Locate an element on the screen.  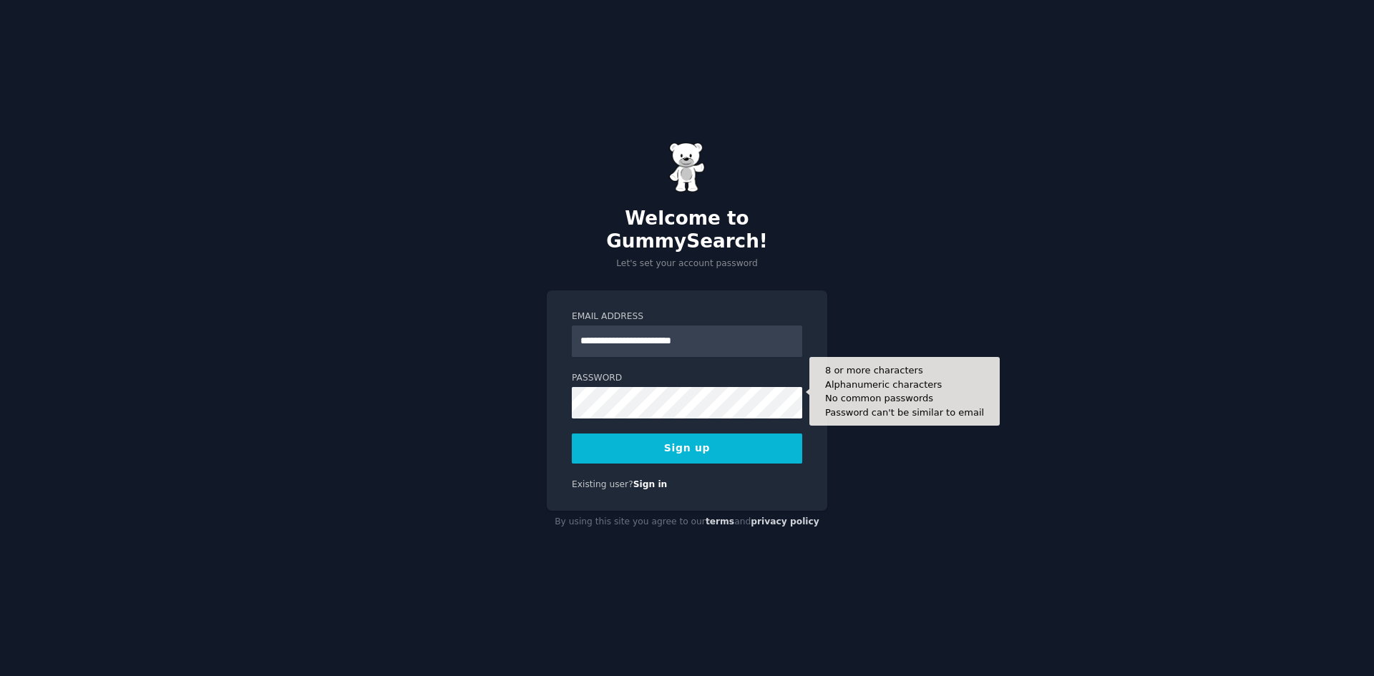
a: privacy policy is located at coordinates (785, 522).